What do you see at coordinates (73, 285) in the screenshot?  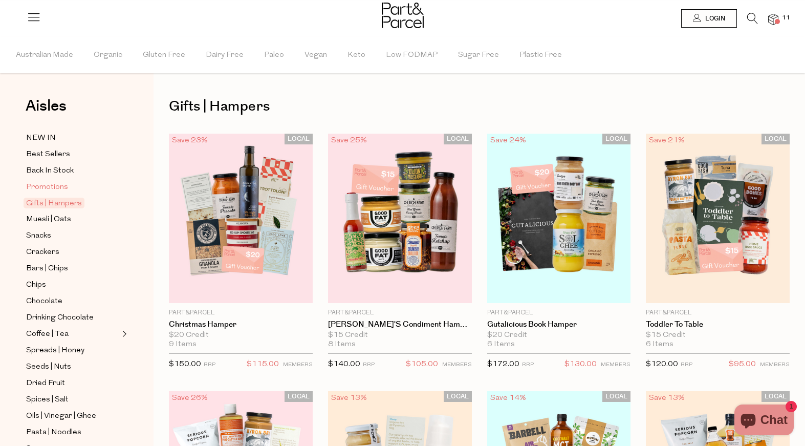 I see `a: Chips` at bounding box center [73, 285].